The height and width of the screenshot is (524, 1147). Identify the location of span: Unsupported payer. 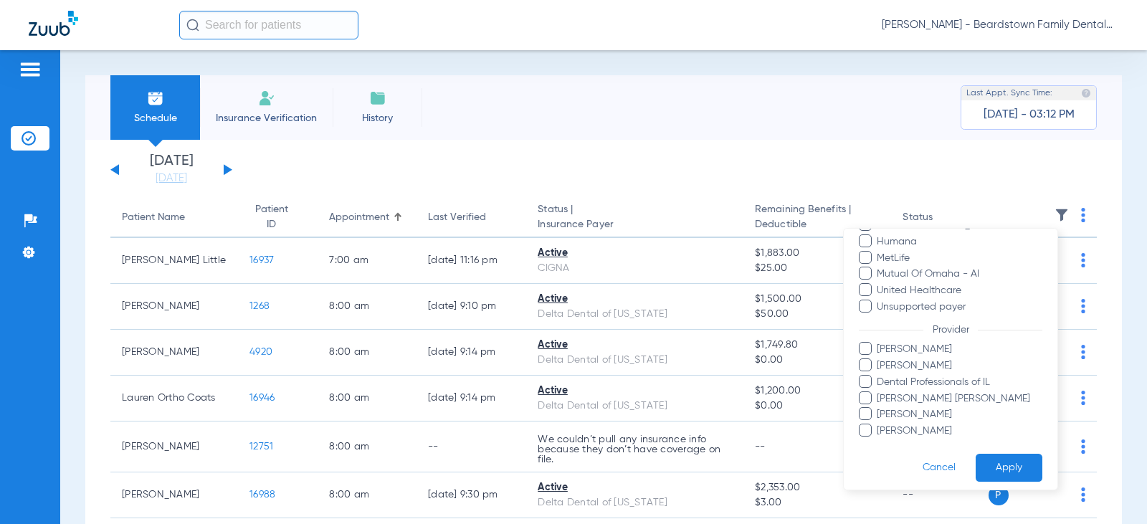
(959, 307).